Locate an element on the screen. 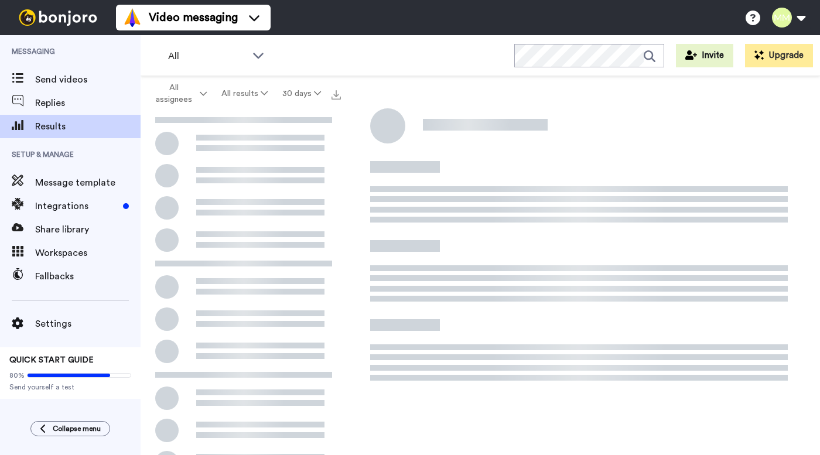  button: All results is located at coordinates (245, 94).